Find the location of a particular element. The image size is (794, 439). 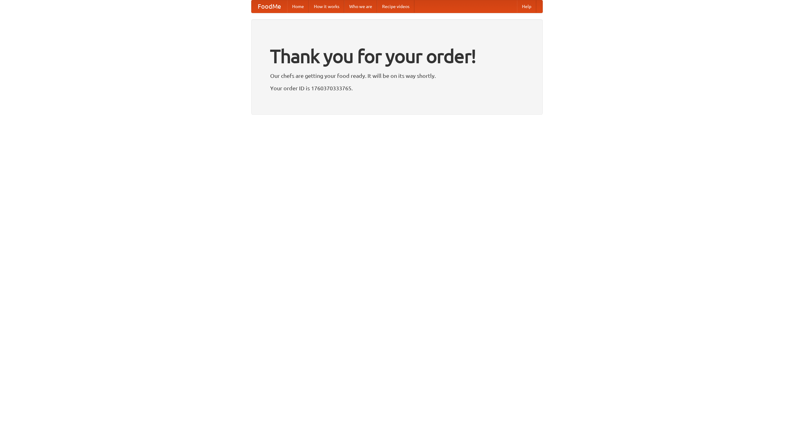

a: Recipe videos is located at coordinates (396, 7).